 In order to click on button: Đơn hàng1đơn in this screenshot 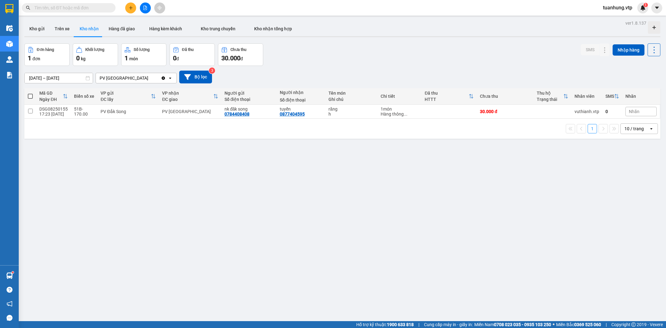, I will do `click(47, 55)`.